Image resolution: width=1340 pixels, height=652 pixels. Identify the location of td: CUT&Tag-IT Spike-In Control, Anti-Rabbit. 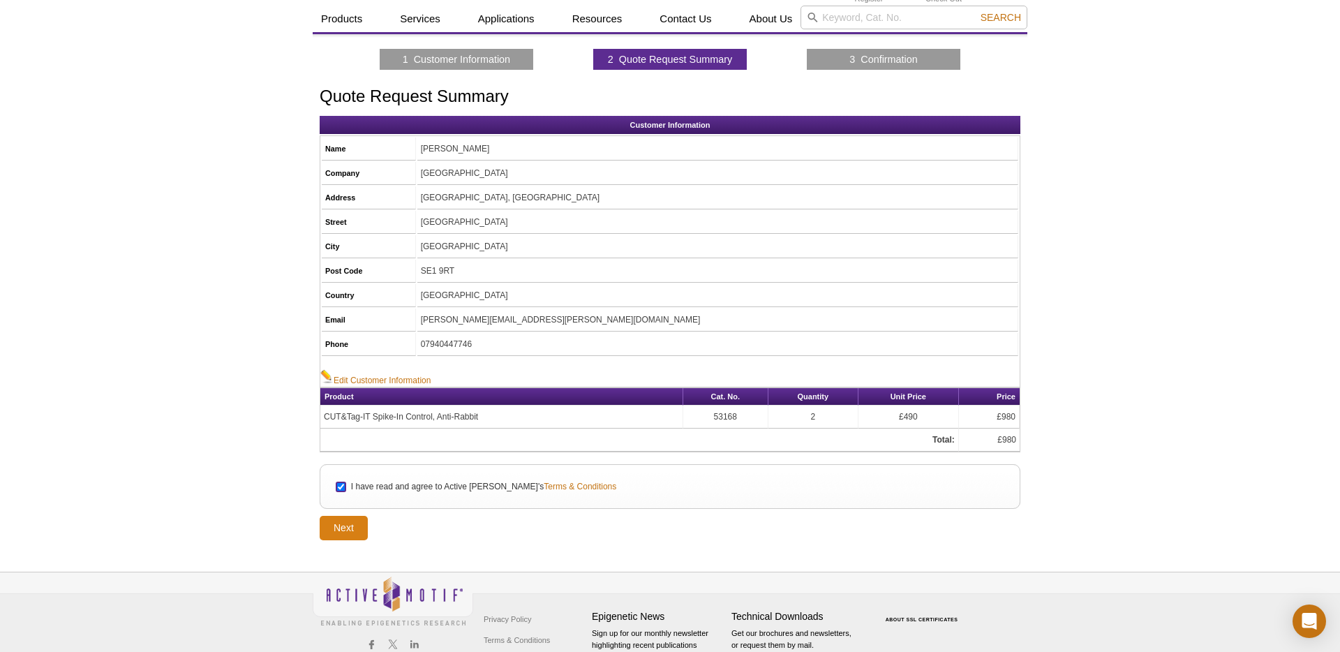
(502, 417).